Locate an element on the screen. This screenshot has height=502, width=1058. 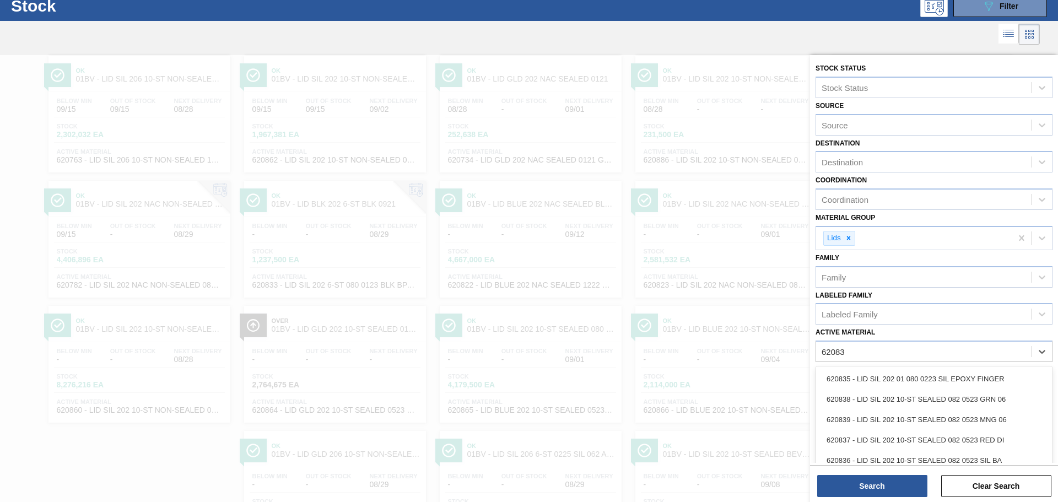
div: Lids is located at coordinates (833, 238).